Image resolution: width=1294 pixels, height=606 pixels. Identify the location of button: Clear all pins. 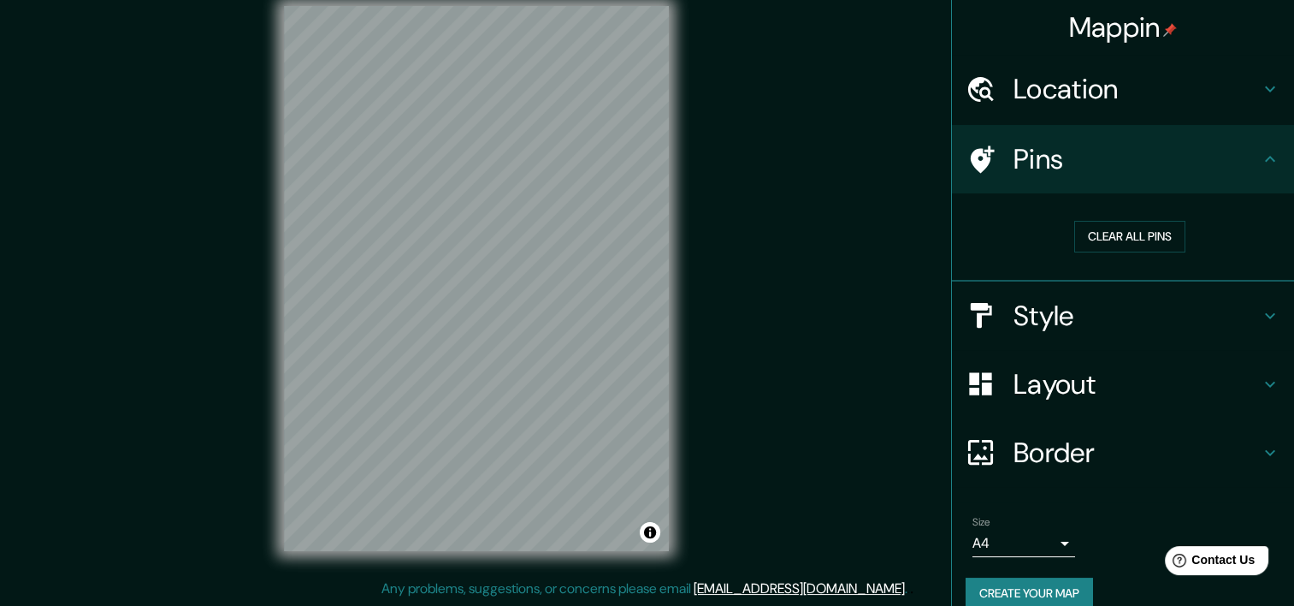
(1130, 236).